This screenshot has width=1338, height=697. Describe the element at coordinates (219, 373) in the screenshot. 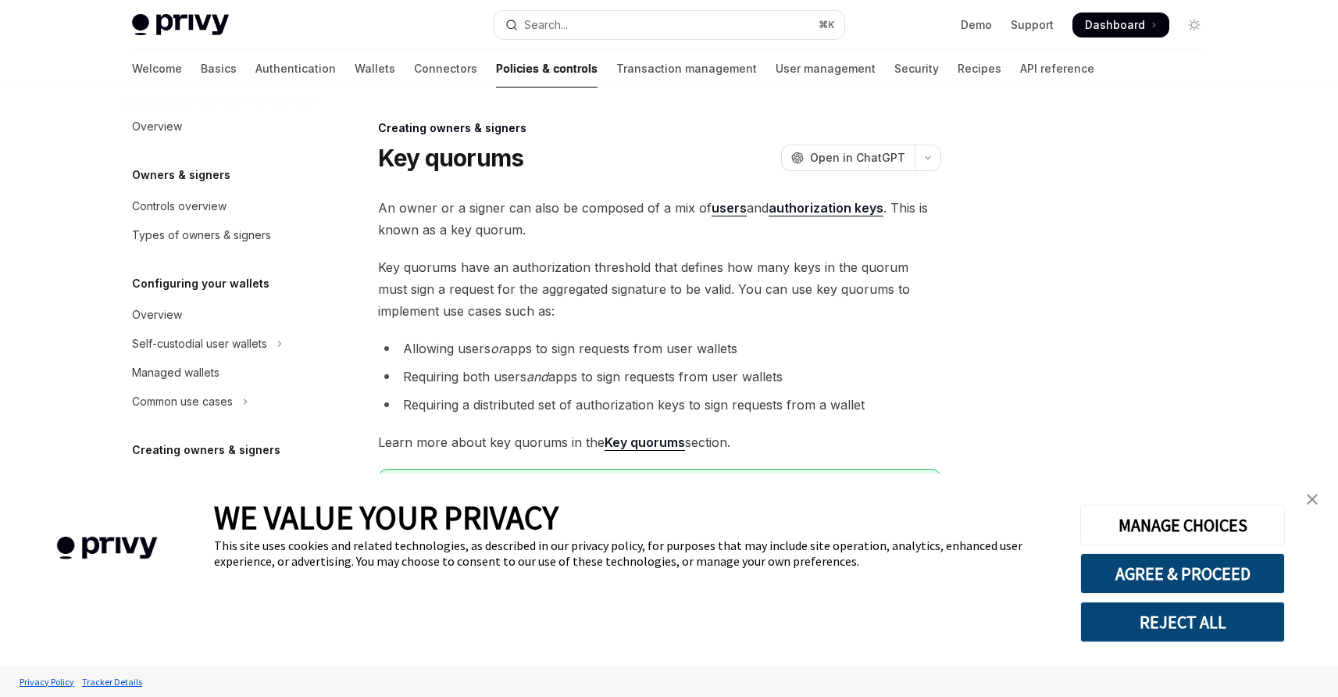

I see `a: Managed wallets` at that location.